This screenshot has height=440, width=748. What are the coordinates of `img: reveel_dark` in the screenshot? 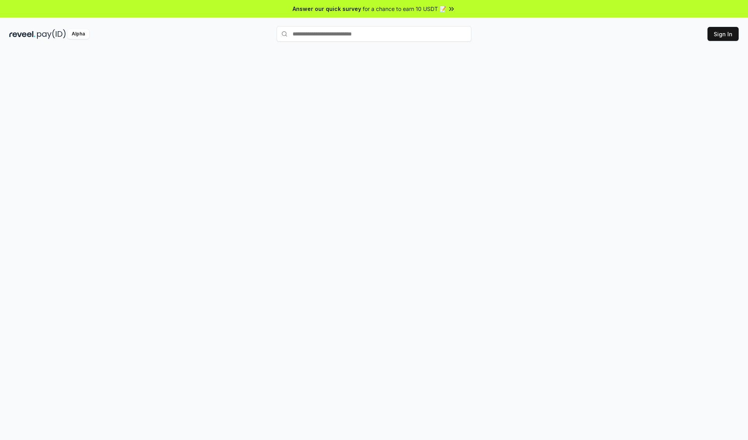 It's located at (22, 34).